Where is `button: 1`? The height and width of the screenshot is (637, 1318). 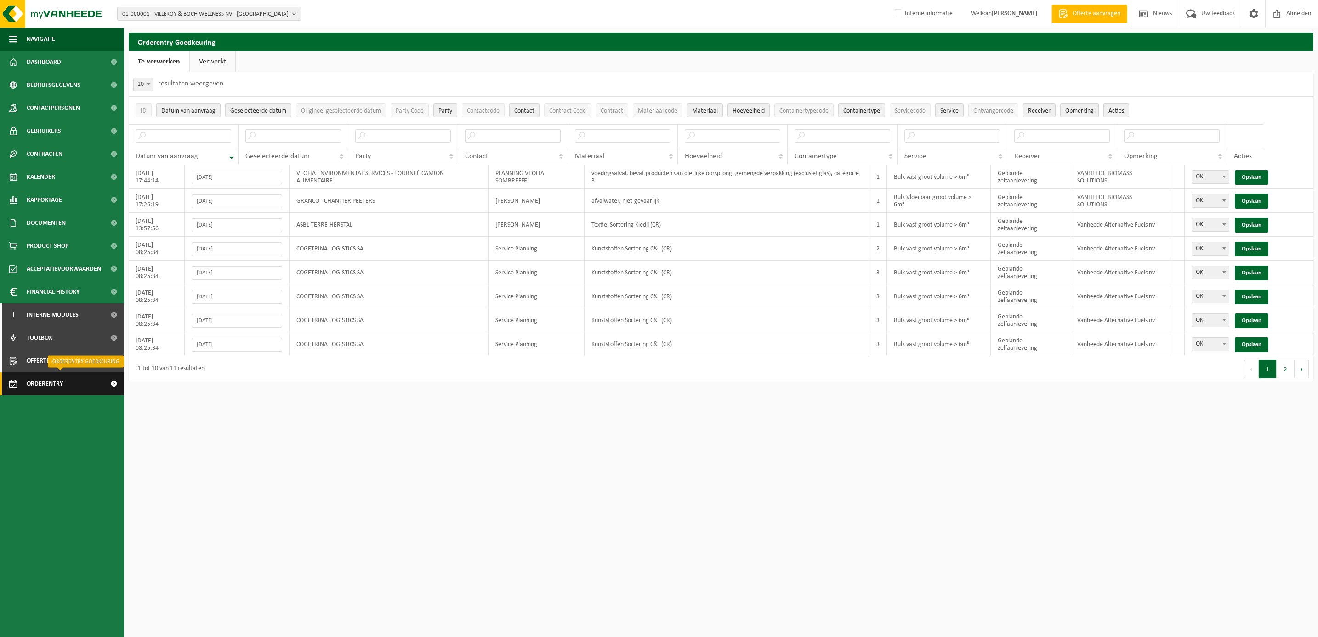
button: 1 is located at coordinates (1268, 369).